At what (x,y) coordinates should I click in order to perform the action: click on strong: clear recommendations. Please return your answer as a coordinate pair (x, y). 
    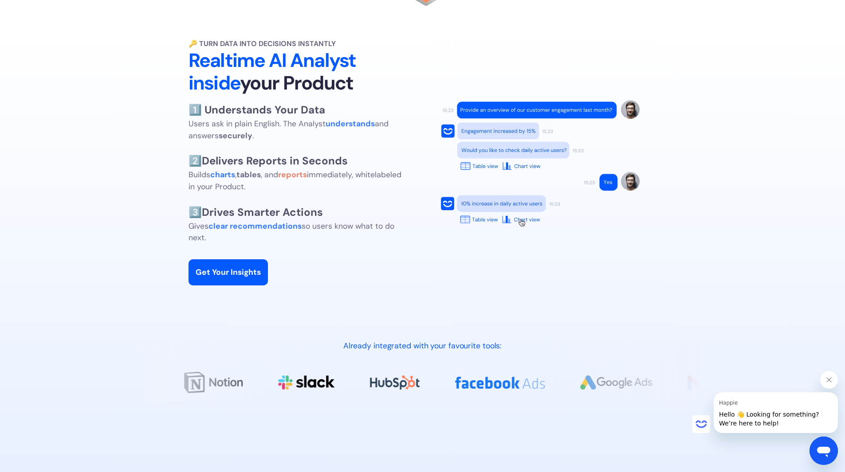
    Looking at the image, I should click on (255, 226).